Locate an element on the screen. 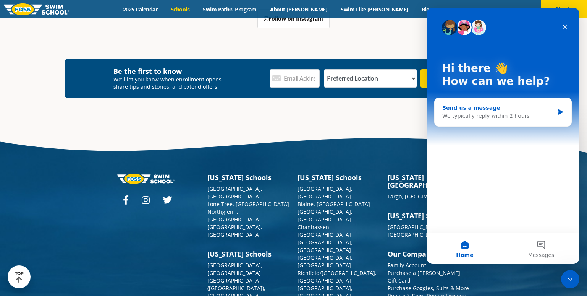 The width and height of the screenshot is (587, 296). a: Schools is located at coordinates (180, 9).